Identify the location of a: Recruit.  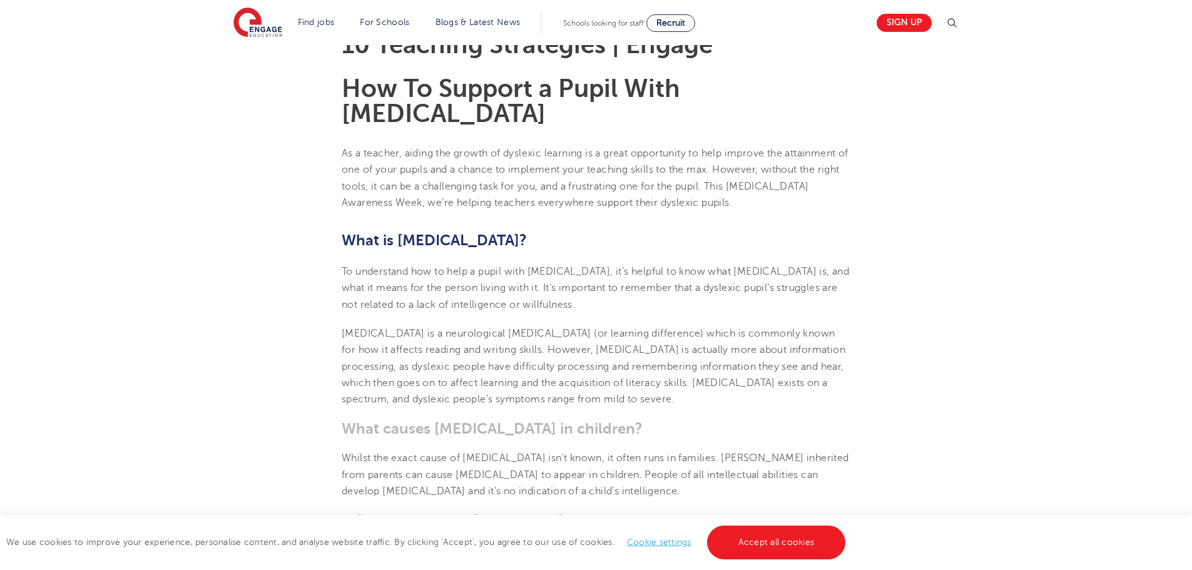
(671, 23).